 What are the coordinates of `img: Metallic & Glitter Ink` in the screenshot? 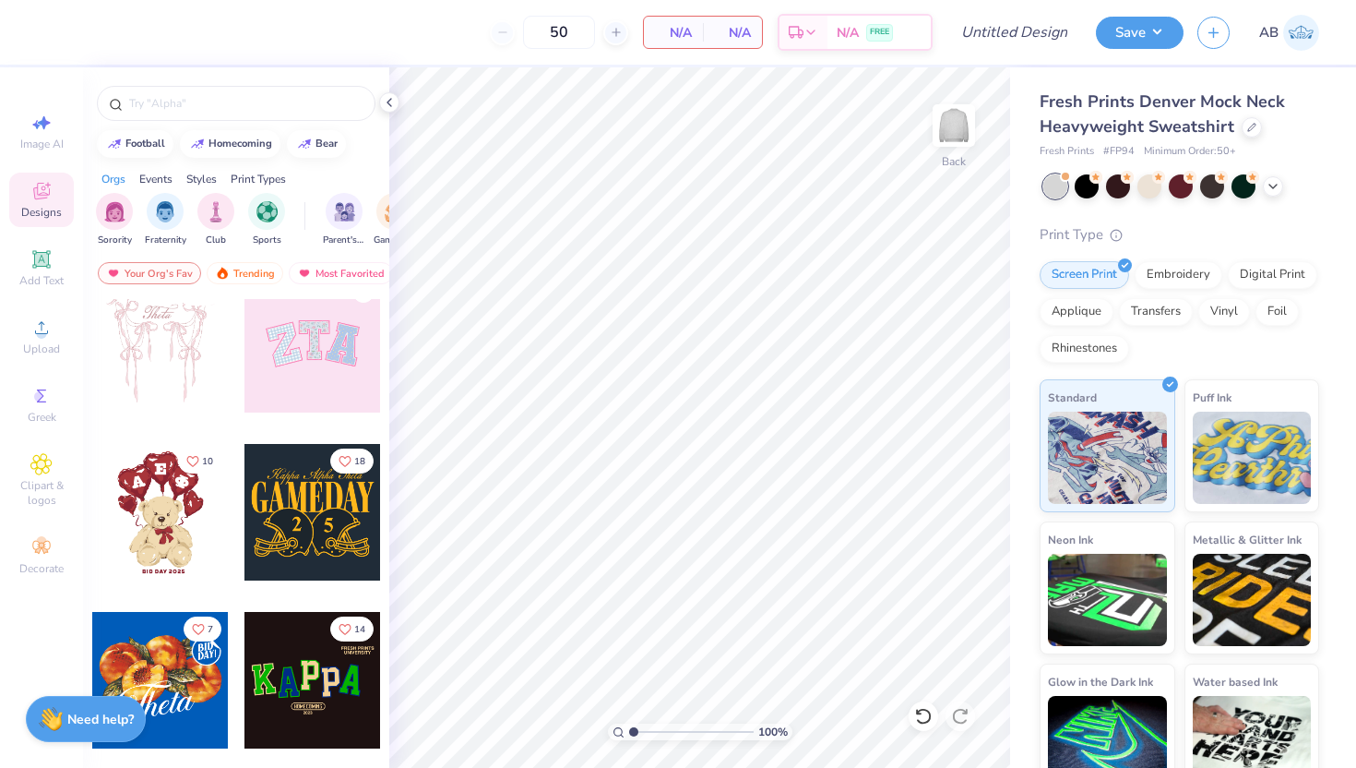 It's located at (1252, 600).